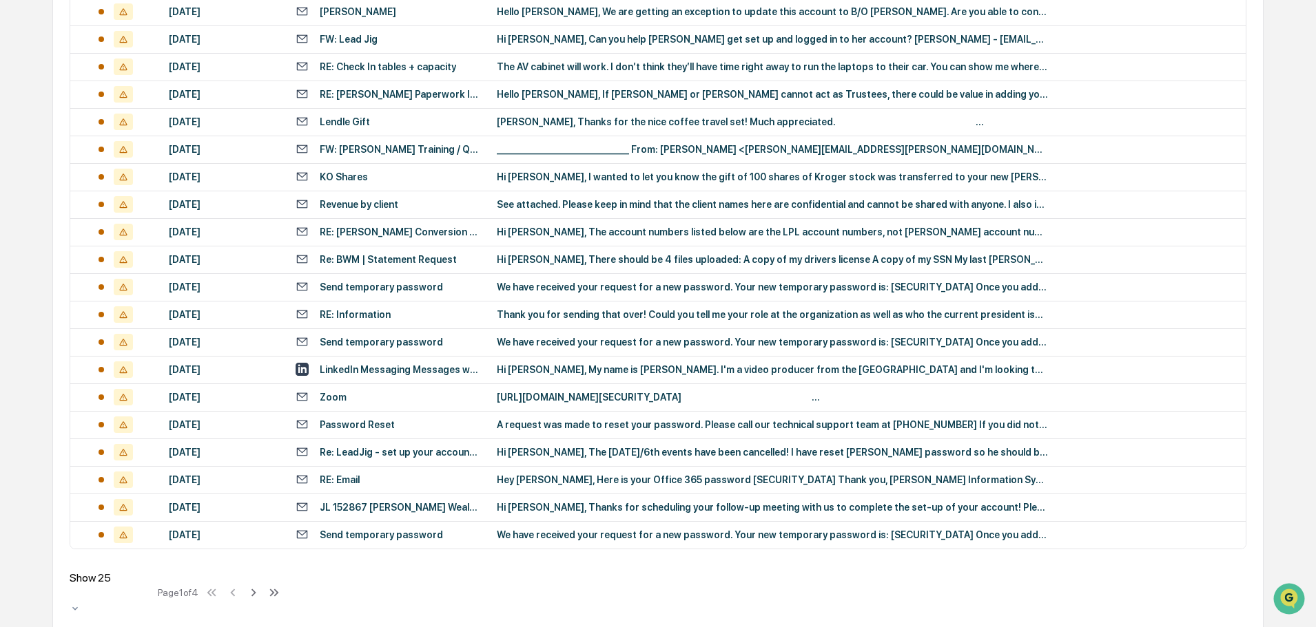  Describe the element at coordinates (340, 480) in the screenshot. I see `div: RE: Email` at that location.